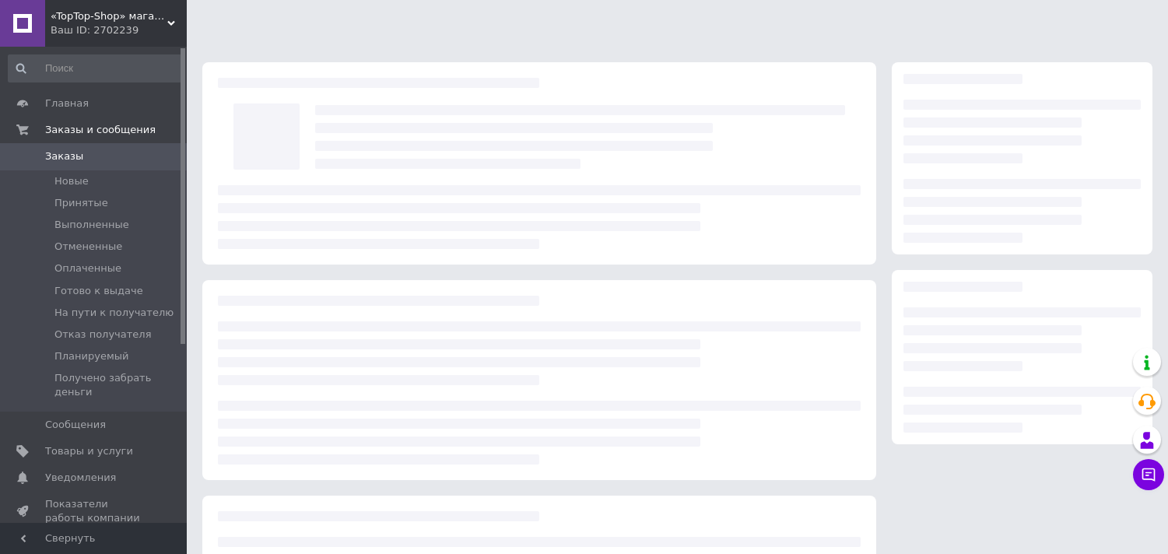 This screenshot has height=554, width=1168. What do you see at coordinates (96, 68) in the screenshot?
I see `input: Поиск` at bounding box center [96, 68].